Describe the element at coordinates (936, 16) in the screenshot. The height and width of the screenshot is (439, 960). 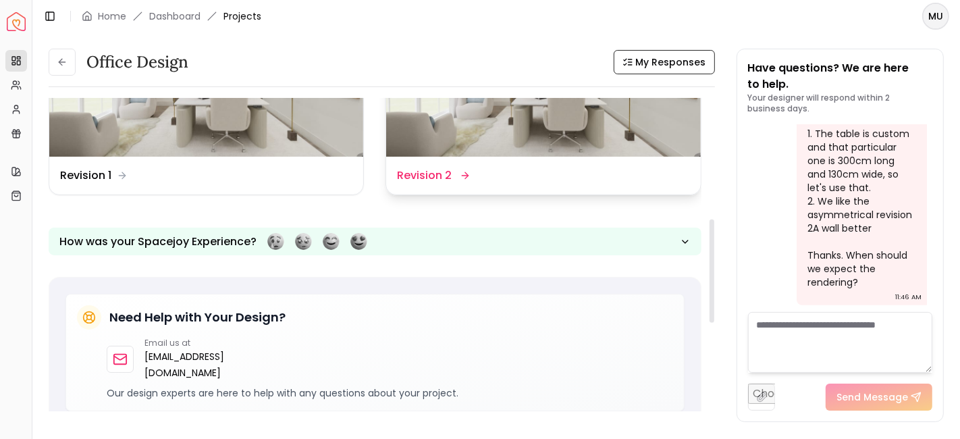
I see `span: MU` at that location.